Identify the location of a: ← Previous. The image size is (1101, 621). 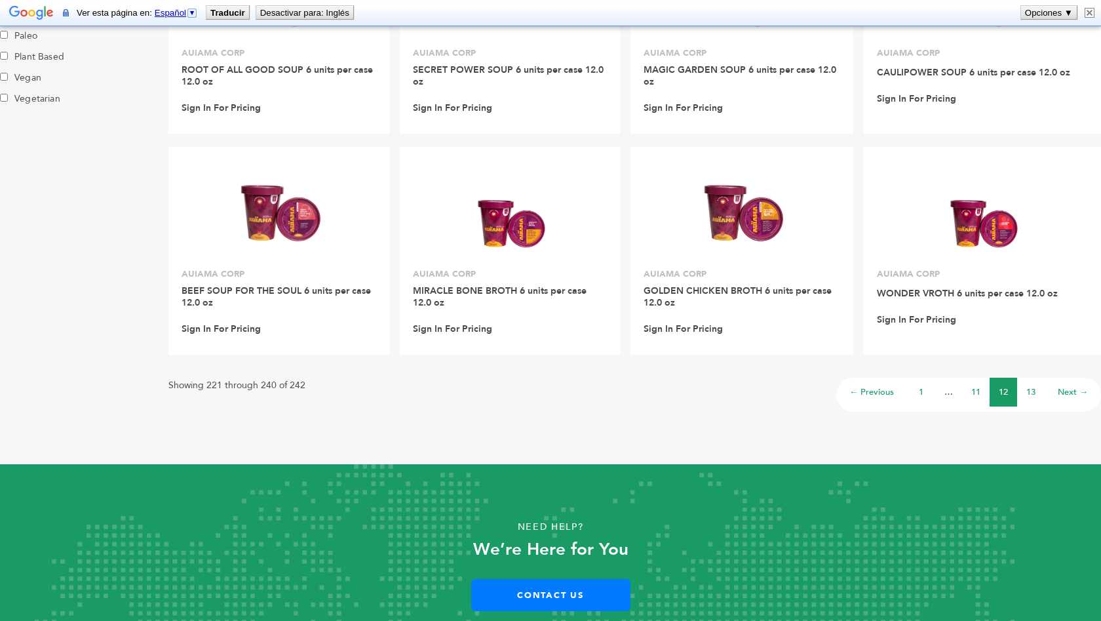
(872, 392).